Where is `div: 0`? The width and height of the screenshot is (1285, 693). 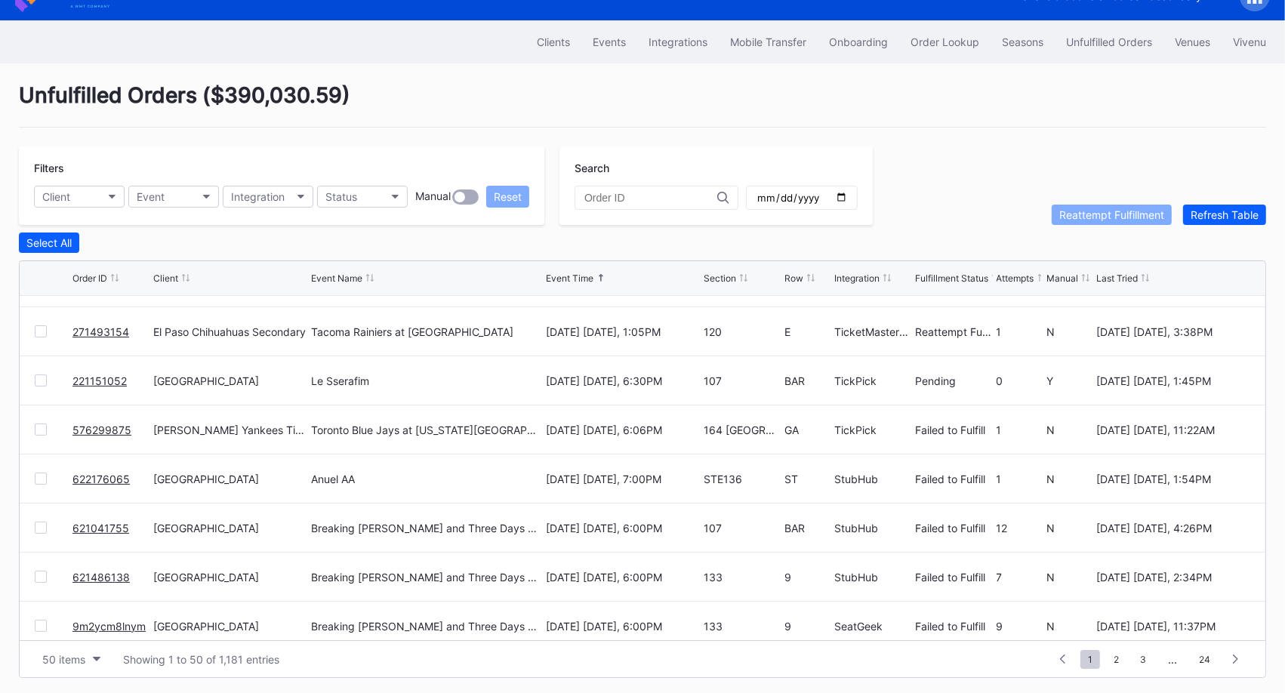
div: 0 is located at coordinates (1019, 381).